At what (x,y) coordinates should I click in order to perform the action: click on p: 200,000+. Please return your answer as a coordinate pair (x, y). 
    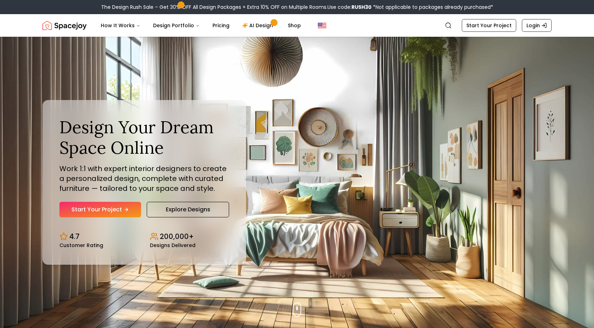
    Looking at the image, I should click on (177, 237).